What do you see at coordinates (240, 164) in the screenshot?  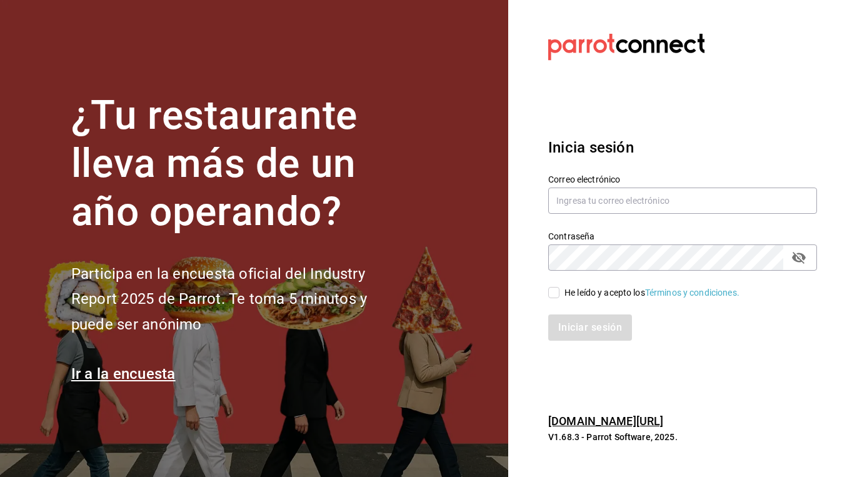 I see `h1: ¿Tu restaurante lleva más de un año operando?` at bounding box center [240, 164].